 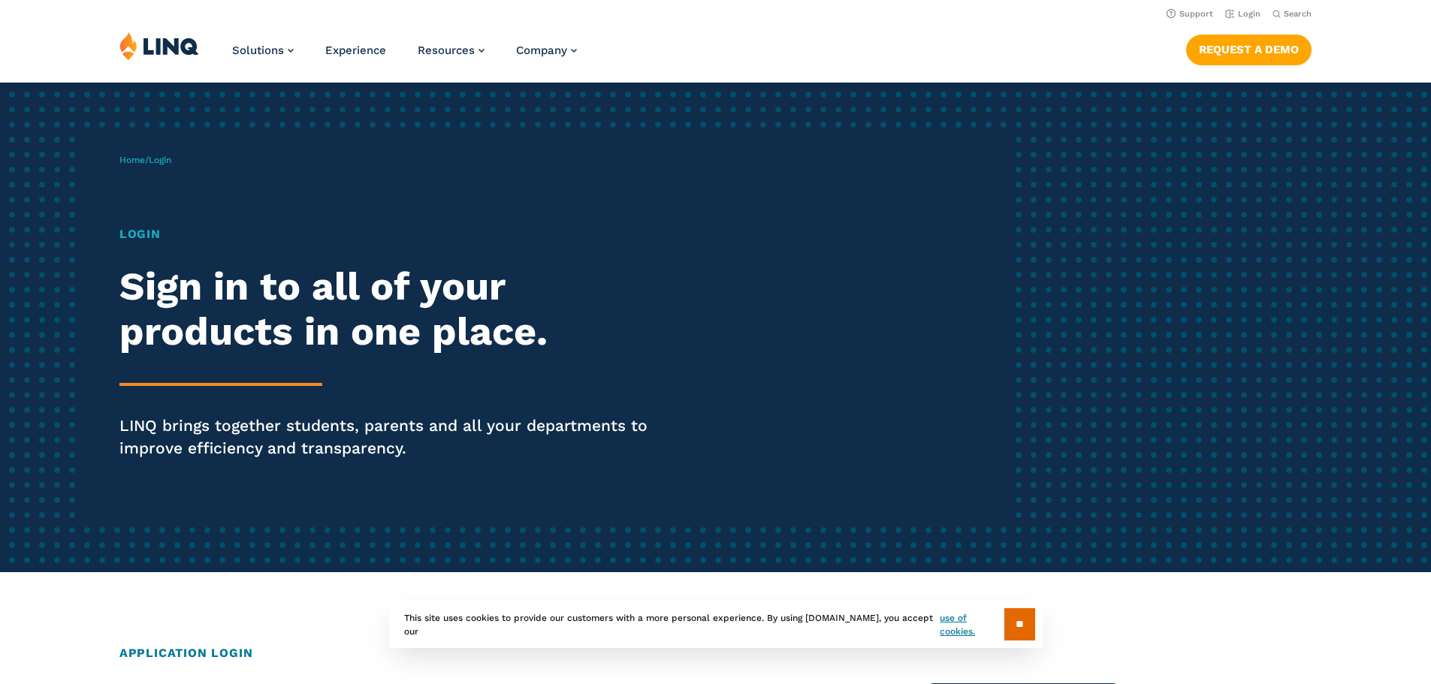 I want to click on span: Experience, so click(x=355, y=50).